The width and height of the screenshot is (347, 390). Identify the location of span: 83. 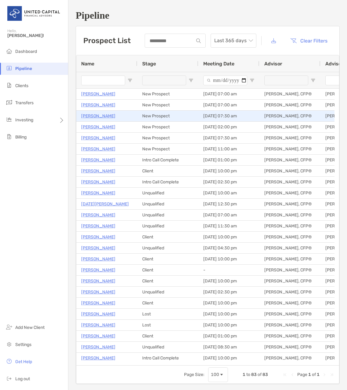
(254, 374).